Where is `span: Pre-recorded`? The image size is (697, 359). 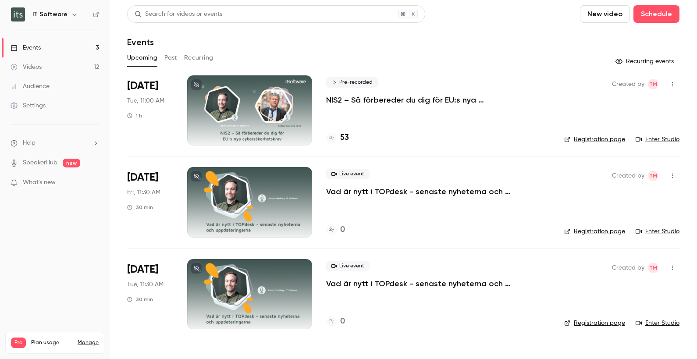 span: Pre-recorded is located at coordinates (352, 82).